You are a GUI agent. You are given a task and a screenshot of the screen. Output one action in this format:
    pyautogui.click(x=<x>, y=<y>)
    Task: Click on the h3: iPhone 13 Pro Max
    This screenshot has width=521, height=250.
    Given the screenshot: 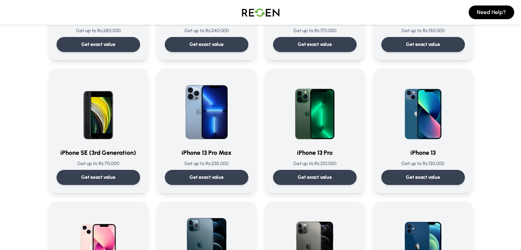 What is the action you would take?
    pyautogui.click(x=207, y=153)
    